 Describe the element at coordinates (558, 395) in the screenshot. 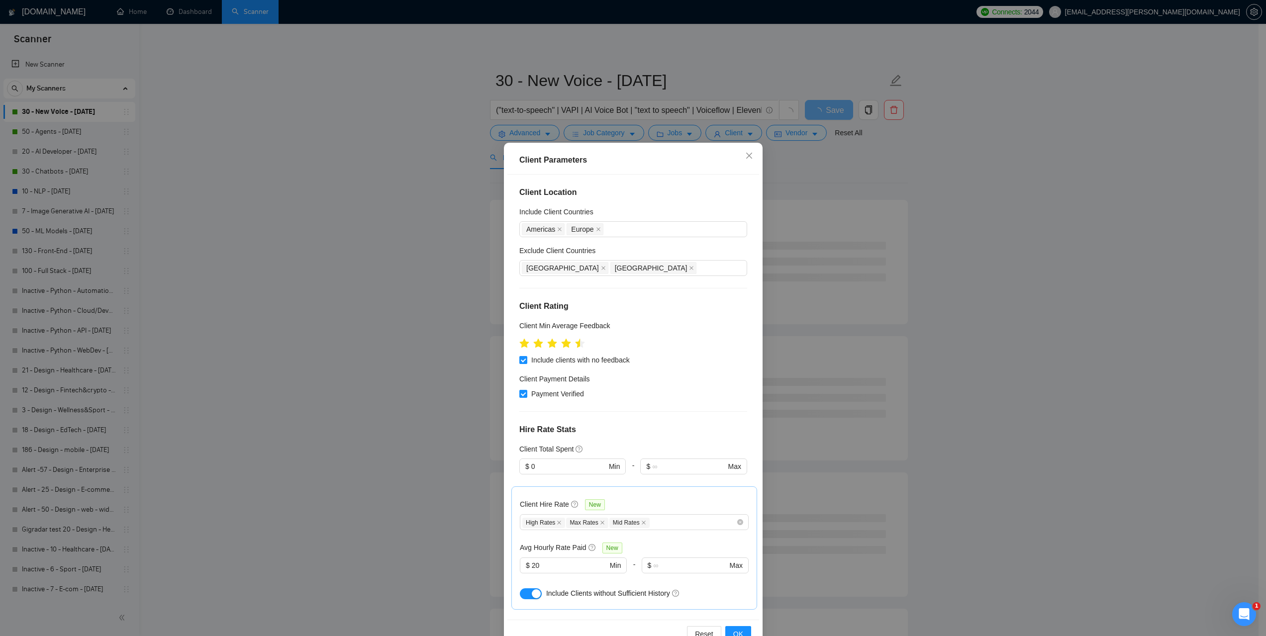

I see `span: Payment Verified` at that location.